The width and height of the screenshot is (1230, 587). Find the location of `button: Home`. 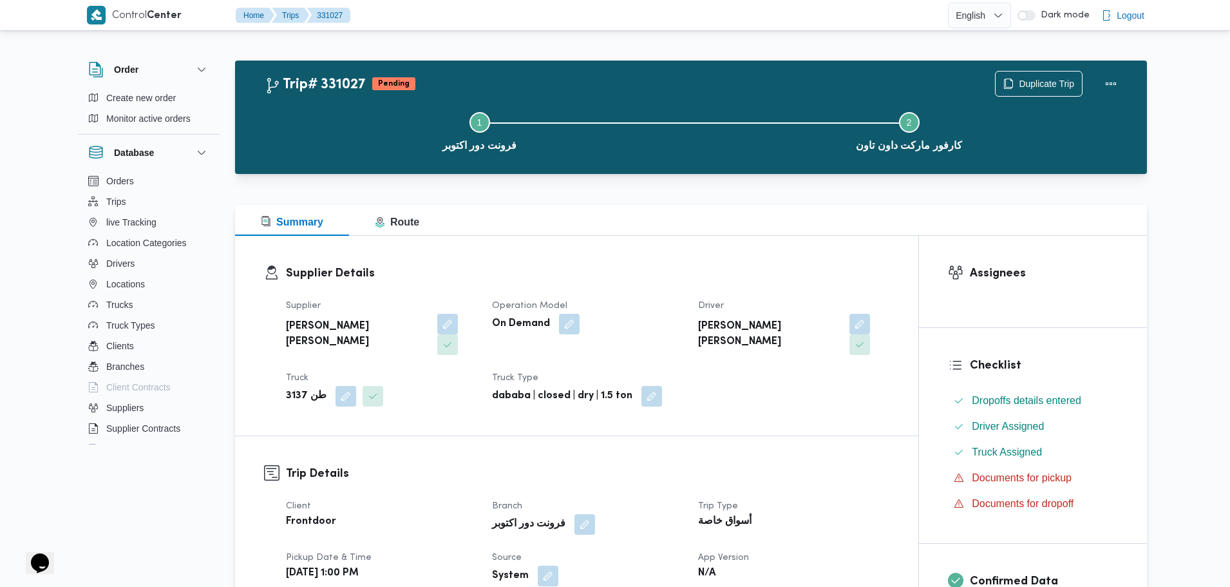

button: Home is located at coordinates (255, 15).